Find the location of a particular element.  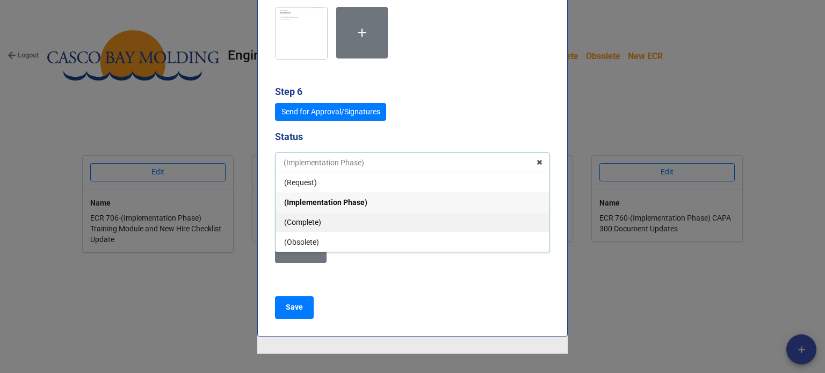

img: hHTuay7UnofftyTM4XmsCItIjjAJYHxw3ec9XqUim30 is located at coordinates (301, 33).